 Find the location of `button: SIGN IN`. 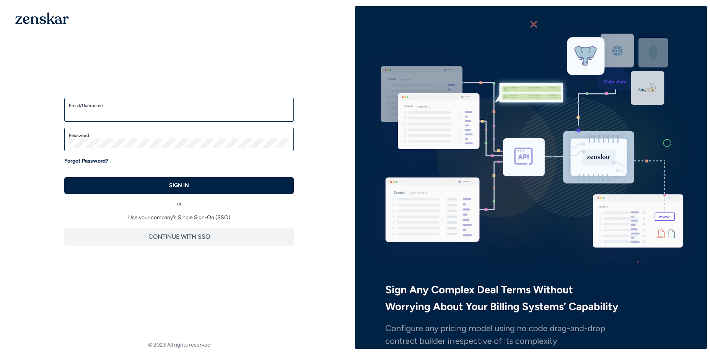

button: SIGN IN is located at coordinates (179, 186).